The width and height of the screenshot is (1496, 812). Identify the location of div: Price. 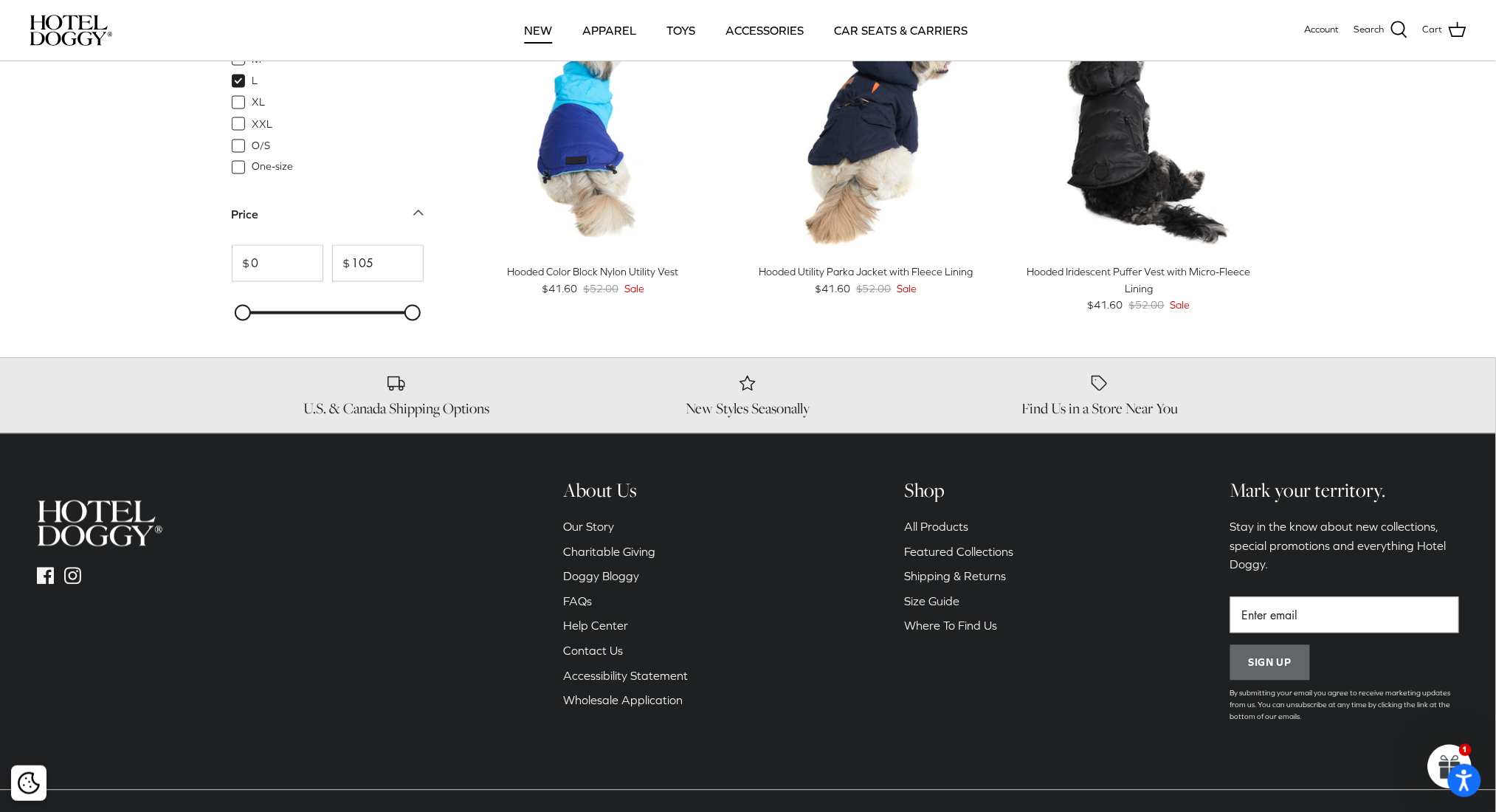
(245, 214).